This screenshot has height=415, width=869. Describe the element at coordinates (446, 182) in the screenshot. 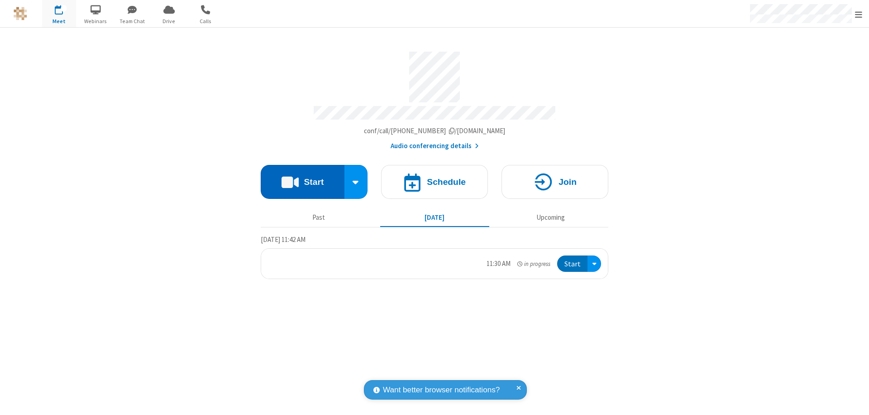

I see `h4: Schedule` at that location.